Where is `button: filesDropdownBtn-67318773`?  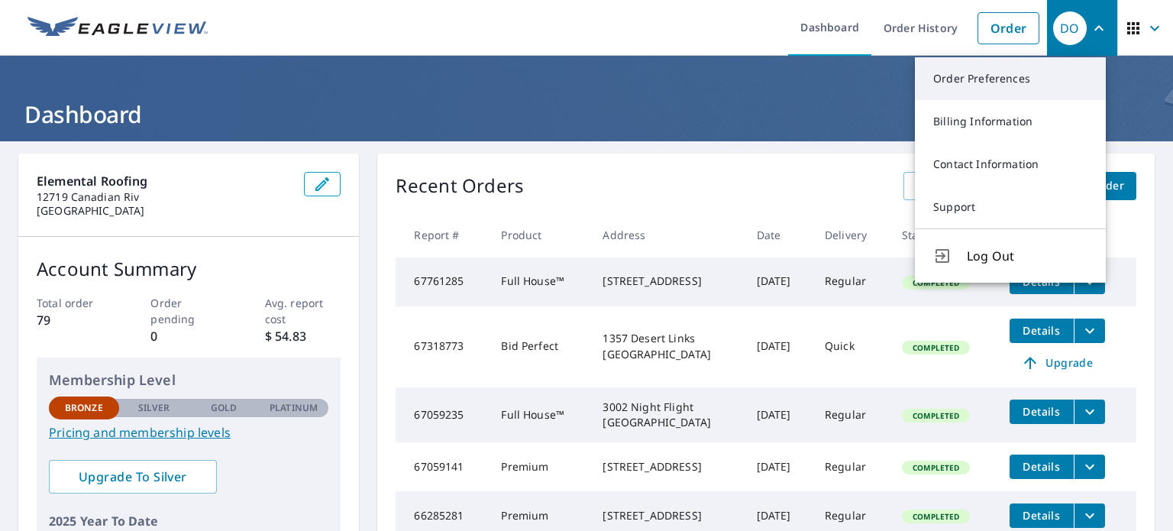
button: filesDropdownBtn-67318773 is located at coordinates (1089, 331).